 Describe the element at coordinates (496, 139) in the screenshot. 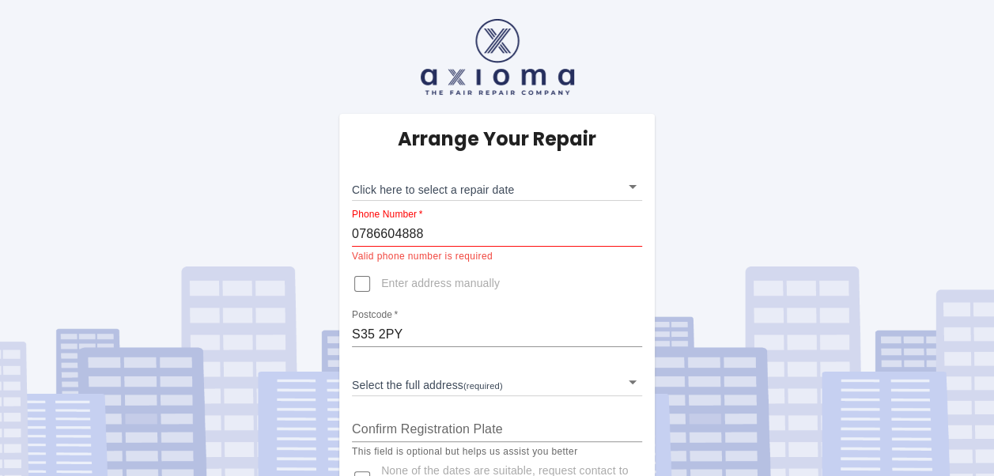

I see `h5: Arrange Your Repair` at that location.